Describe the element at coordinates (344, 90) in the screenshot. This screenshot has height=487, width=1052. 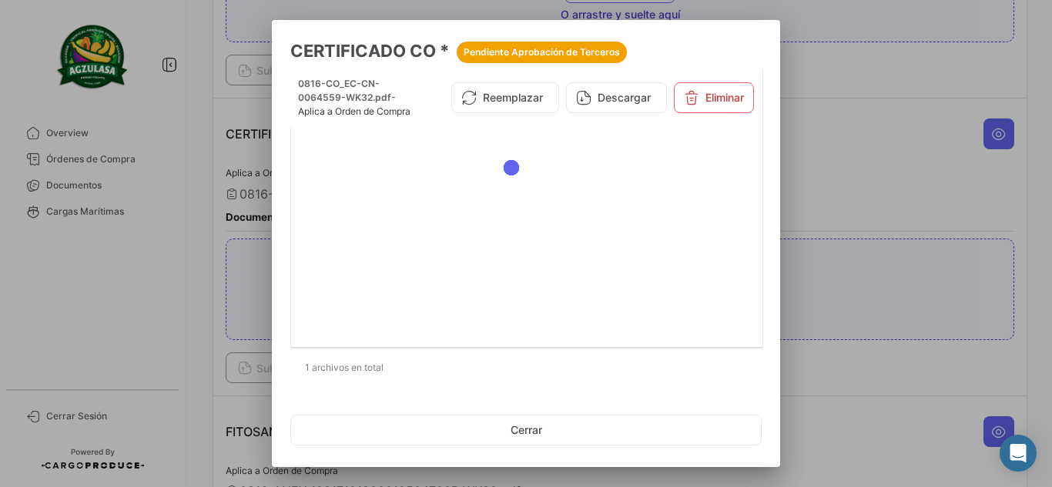
I see `span: 0816-CO_EC-CN-0064559-WK32.pdf` at that location.